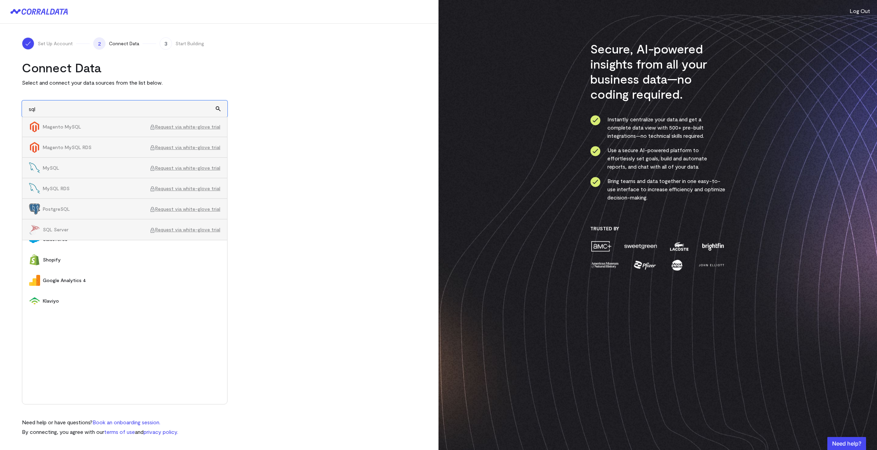 The image size is (877, 450). I want to click on img: amnh-5afada46.png, so click(605, 265).